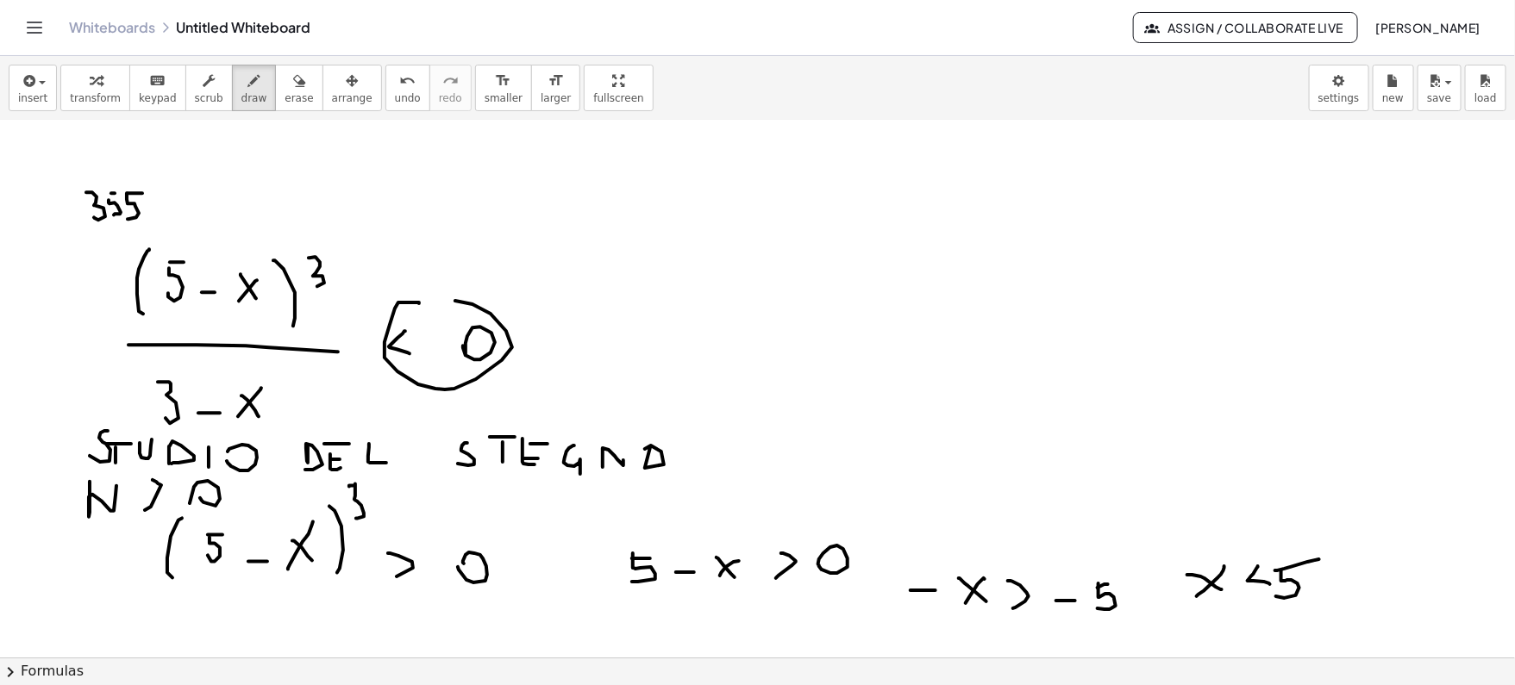  Describe the element at coordinates (298, 98) in the screenshot. I see `span: erase` at that location.